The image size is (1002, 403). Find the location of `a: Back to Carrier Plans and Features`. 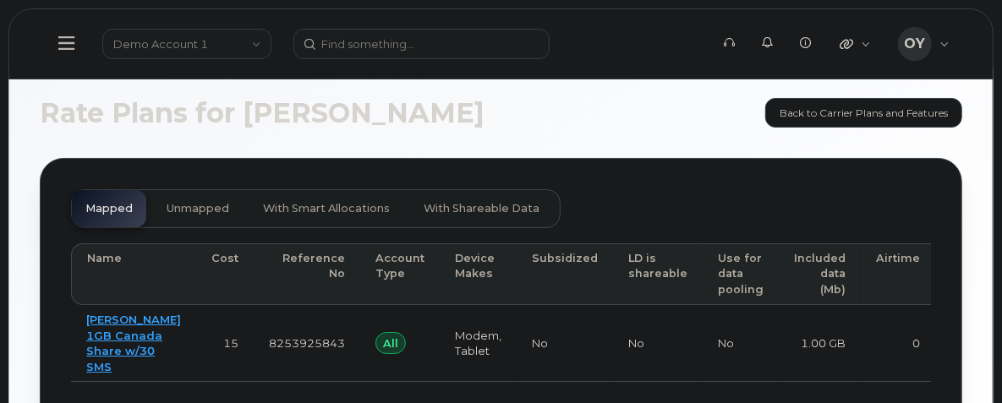

a: Back to Carrier Plans and Features is located at coordinates (863, 112).